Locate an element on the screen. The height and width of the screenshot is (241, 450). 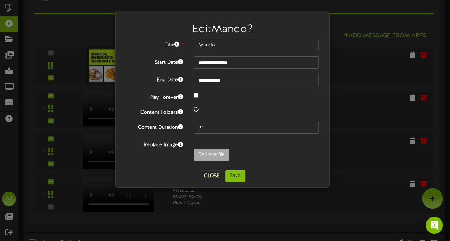
input: 15 is located at coordinates (256, 128).